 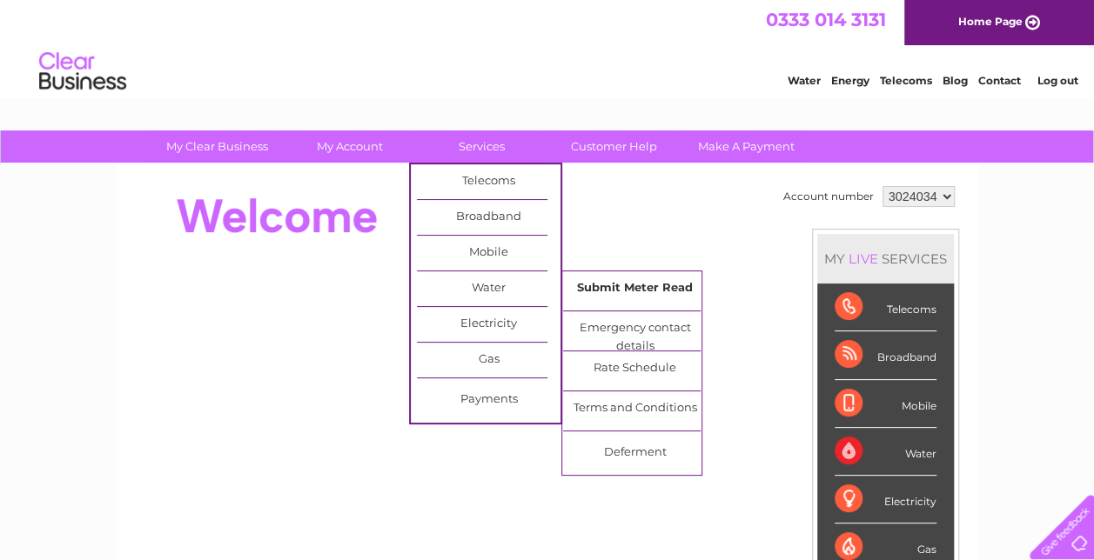 I want to click on div: MY SERVICES, so click(x=885, y=258).